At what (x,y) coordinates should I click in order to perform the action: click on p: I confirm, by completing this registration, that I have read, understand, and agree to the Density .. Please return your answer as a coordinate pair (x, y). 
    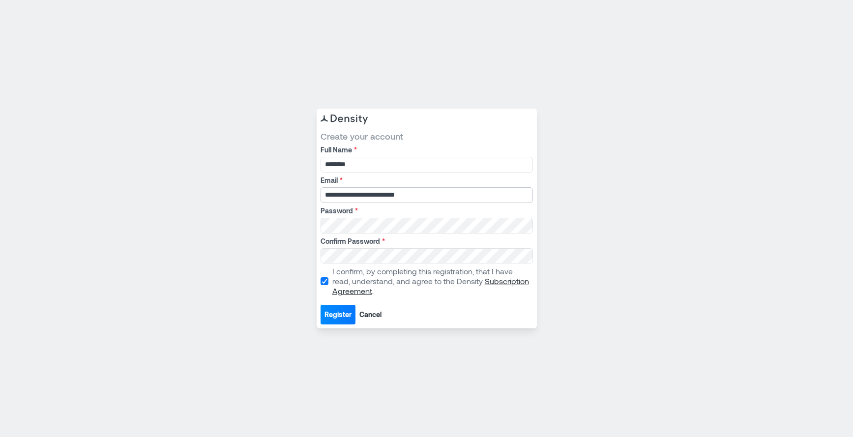
    Looking at the image, I should click on (432, 281).